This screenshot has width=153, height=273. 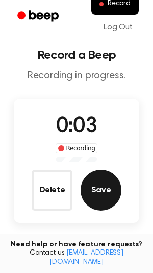 What do you see at coordinates (77, 76) in the screenshot?
I see `p: Recording in progress.` at bounding box center [77, 76].